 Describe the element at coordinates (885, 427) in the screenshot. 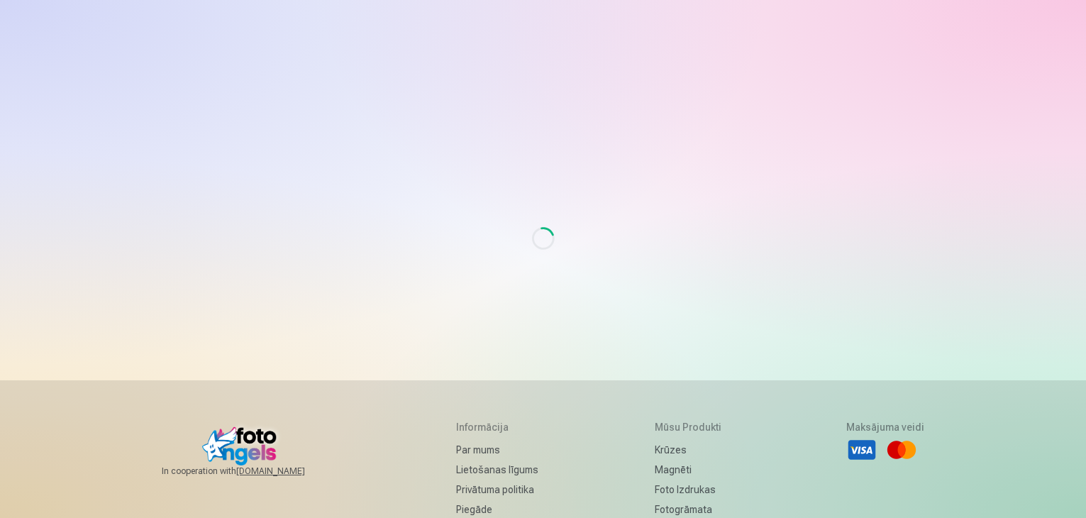

I see `h5: Maksājuma veidi` at that location.